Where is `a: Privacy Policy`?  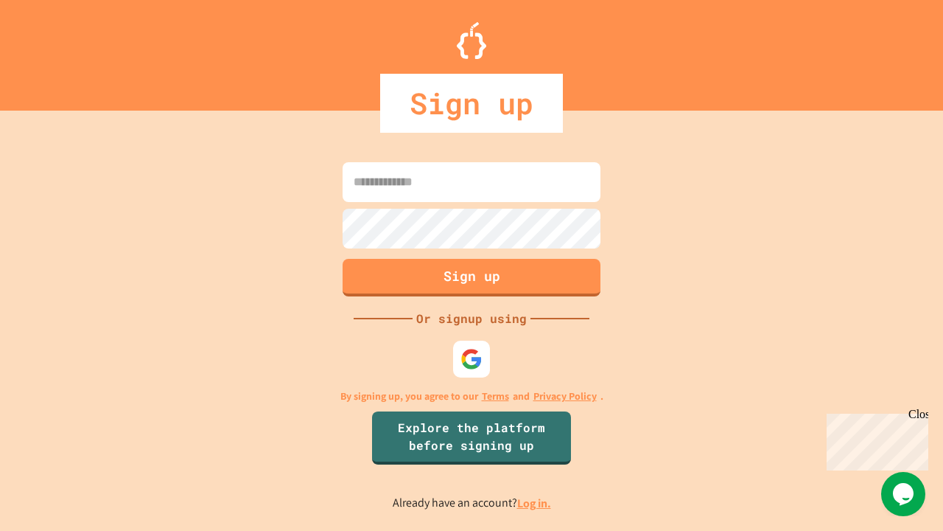
a: Privacy Policy is located at coordinates (565, 396).